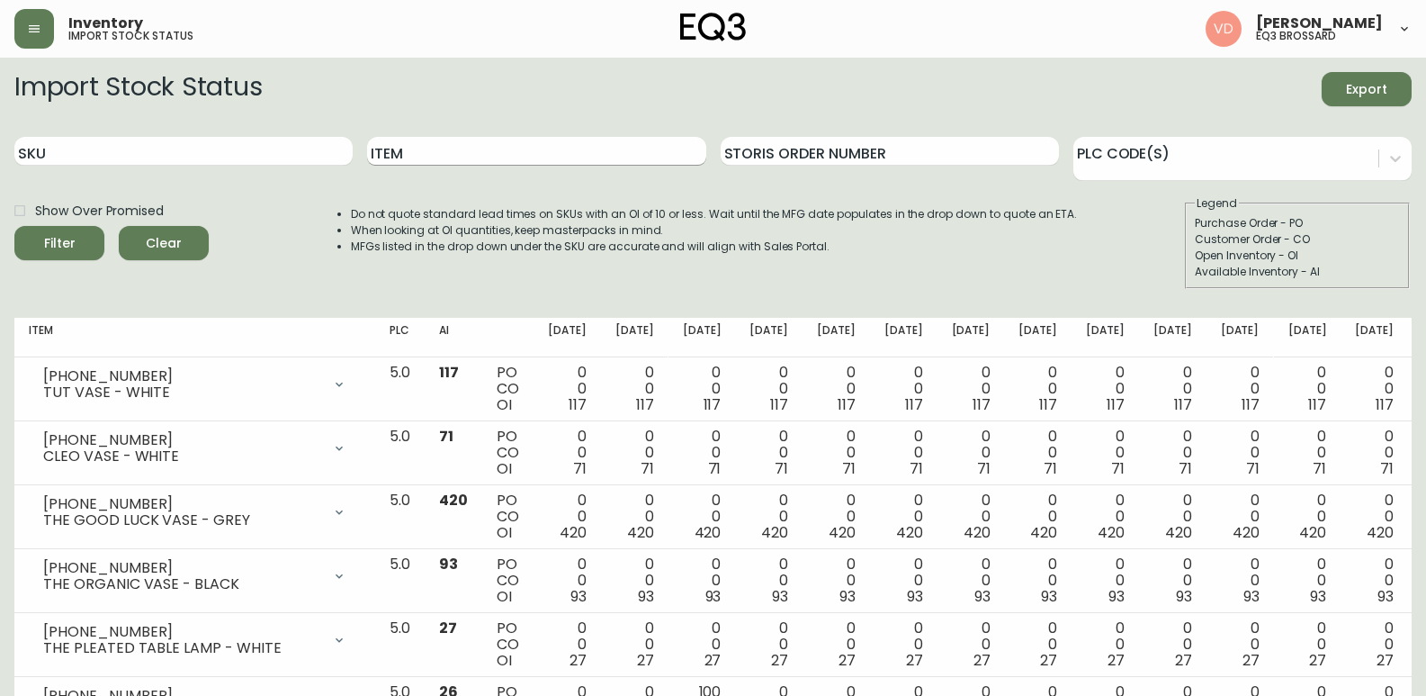 This screenshot has height=696, width=1426. I want to click on div: Filter, so click(59, 243).